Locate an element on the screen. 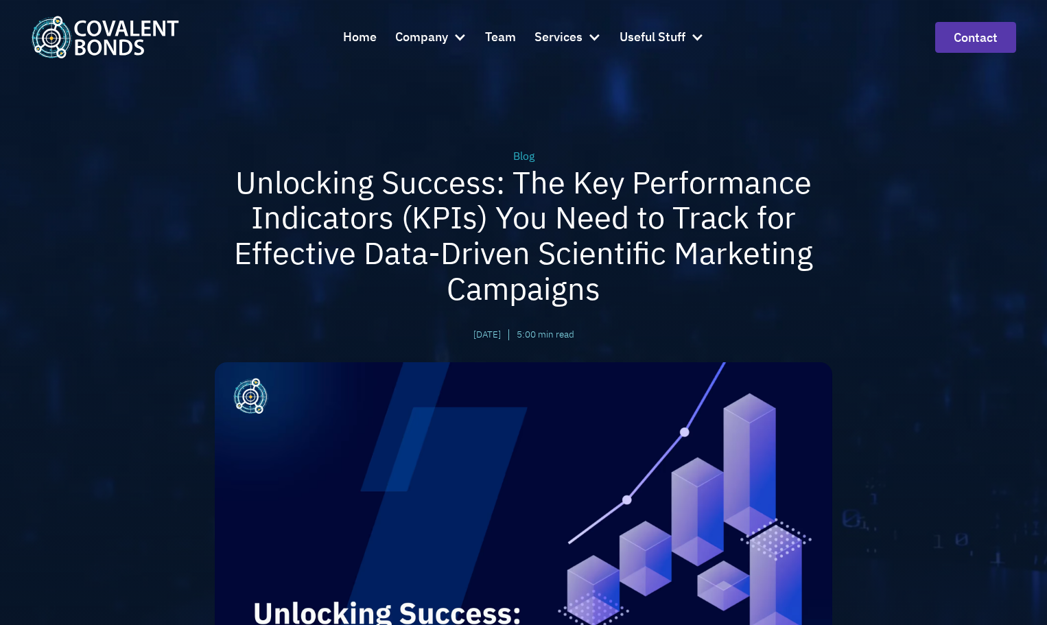 This screenshot has height=625, width=1047. div: Blog is located at coordinates (524, 156).